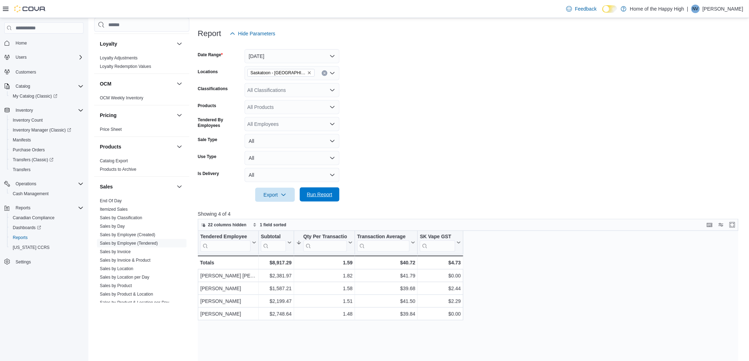 This screenshot has height=361, width=749. Describe the element at coordinates (257, 34) in the screenshot. I see `span: Hide Parameters` at that location.